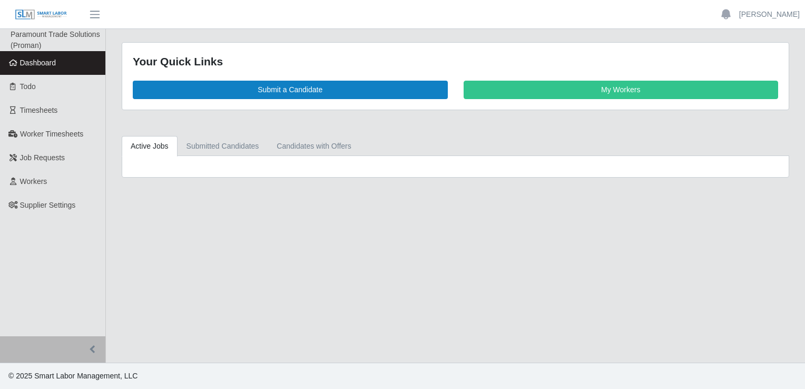 The width and height of the screenshot is (805, 389). I want to click on span: Todo, so click(28, 86).